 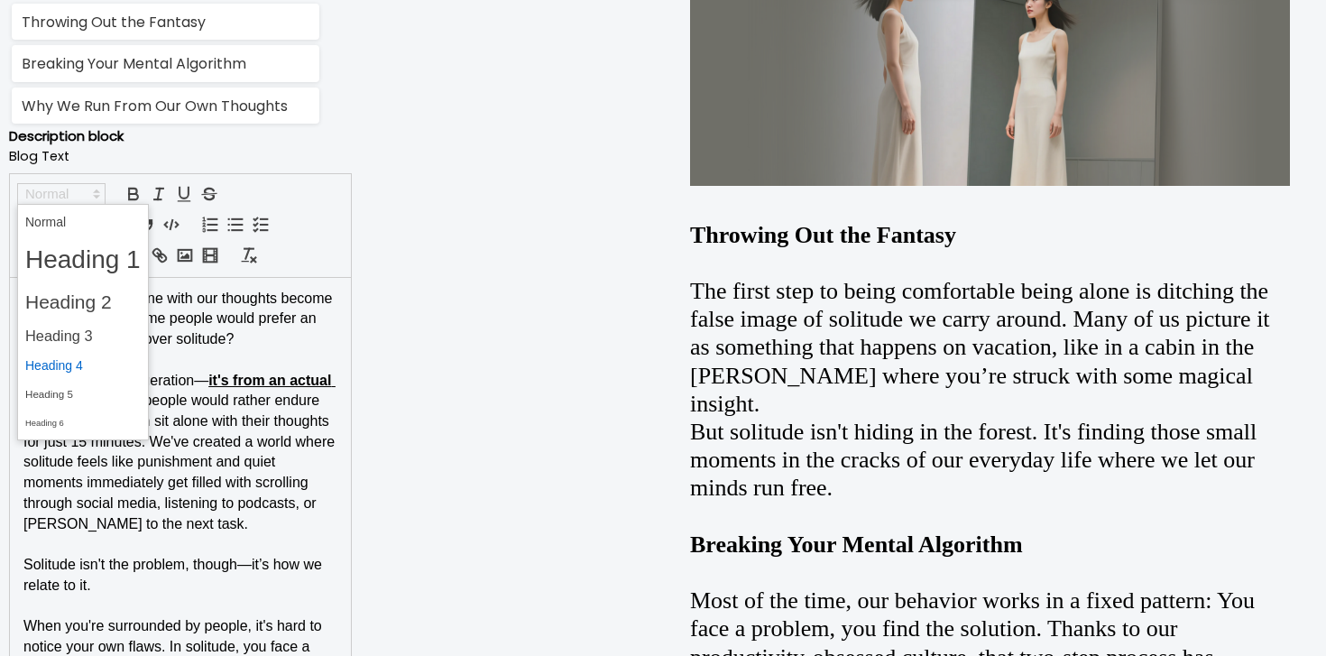 I want to click on span: that showed people would rather endure electric shocks than sit alone with their thoughts for jus..., so click(x=181, y=461).